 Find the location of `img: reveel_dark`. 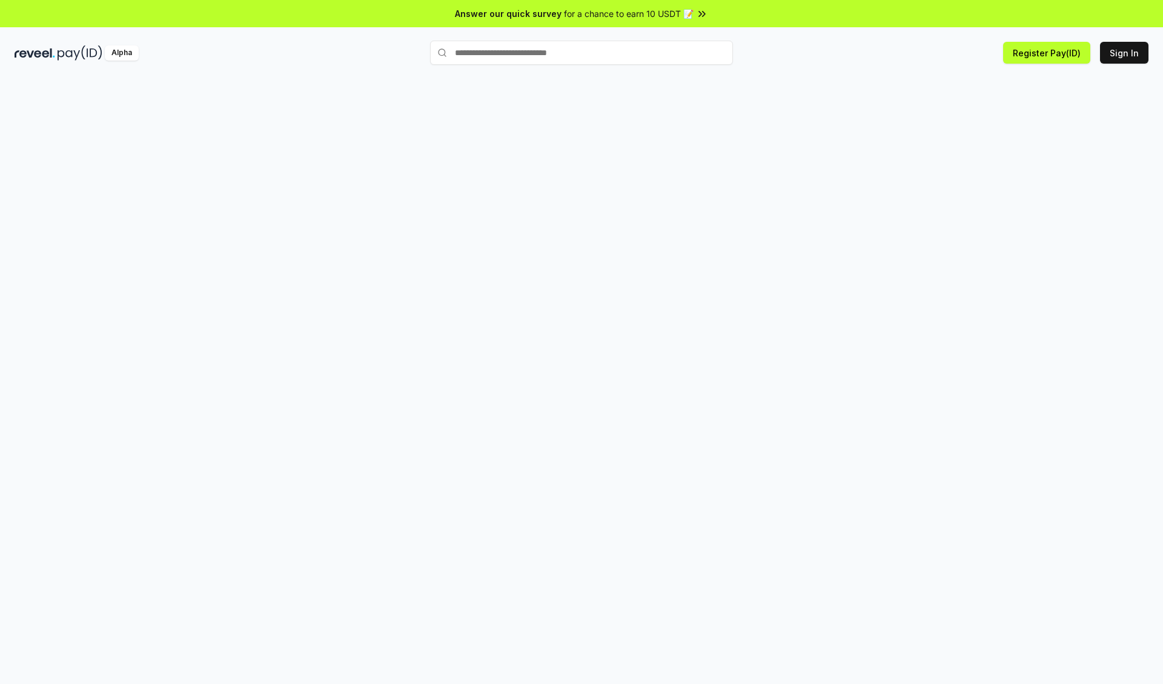

img: reveel_dark is located at coordinates (35, 53).